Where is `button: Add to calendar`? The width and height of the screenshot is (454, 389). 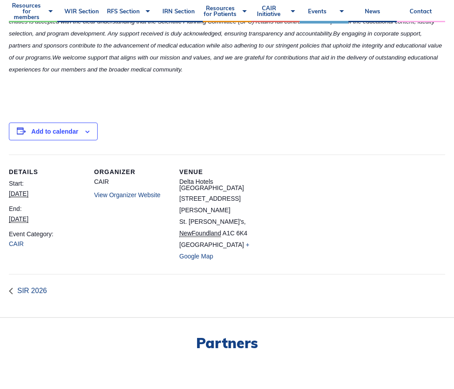 button: Add to calendar is located at coordinates (55, 131).